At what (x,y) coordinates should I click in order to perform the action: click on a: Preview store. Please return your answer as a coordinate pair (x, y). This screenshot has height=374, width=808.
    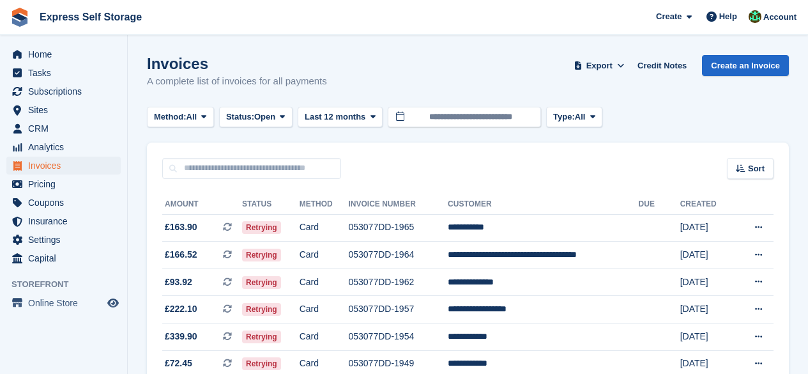
    Looking at the image, I should click on (113, 303).